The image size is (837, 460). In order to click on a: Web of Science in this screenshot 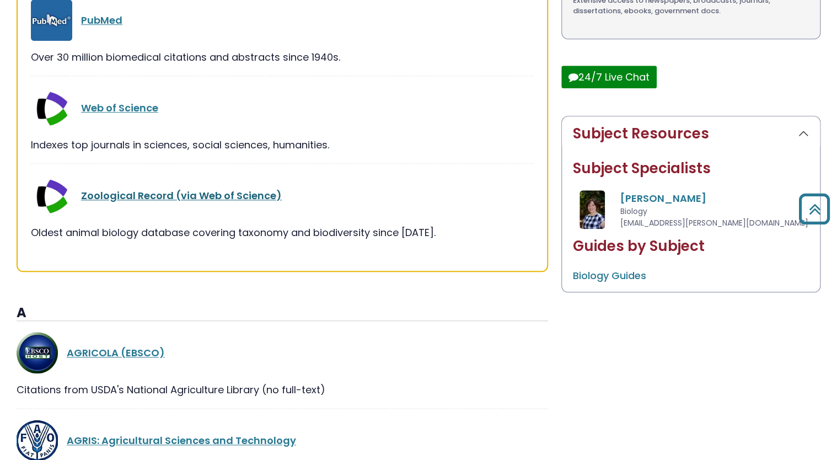, I will do `click(120, 108)`.